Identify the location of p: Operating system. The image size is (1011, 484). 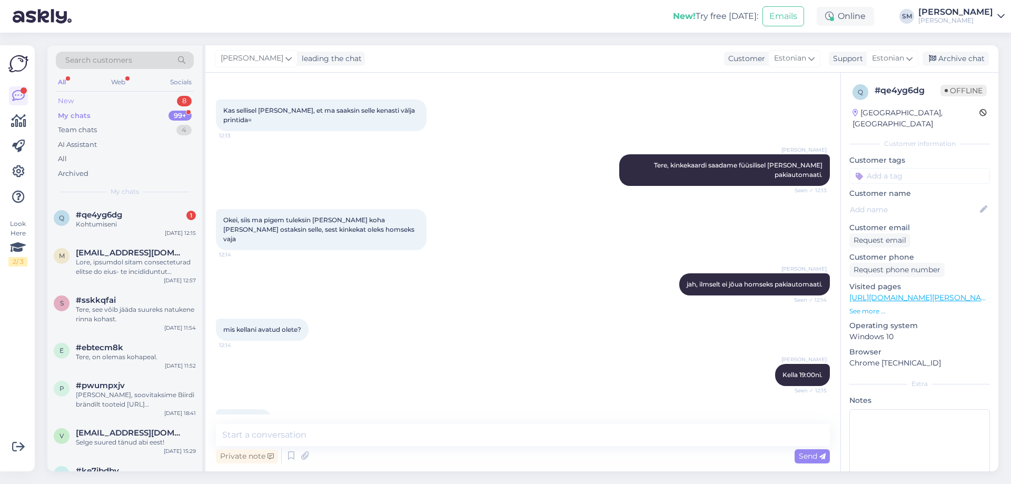
(920, 326).